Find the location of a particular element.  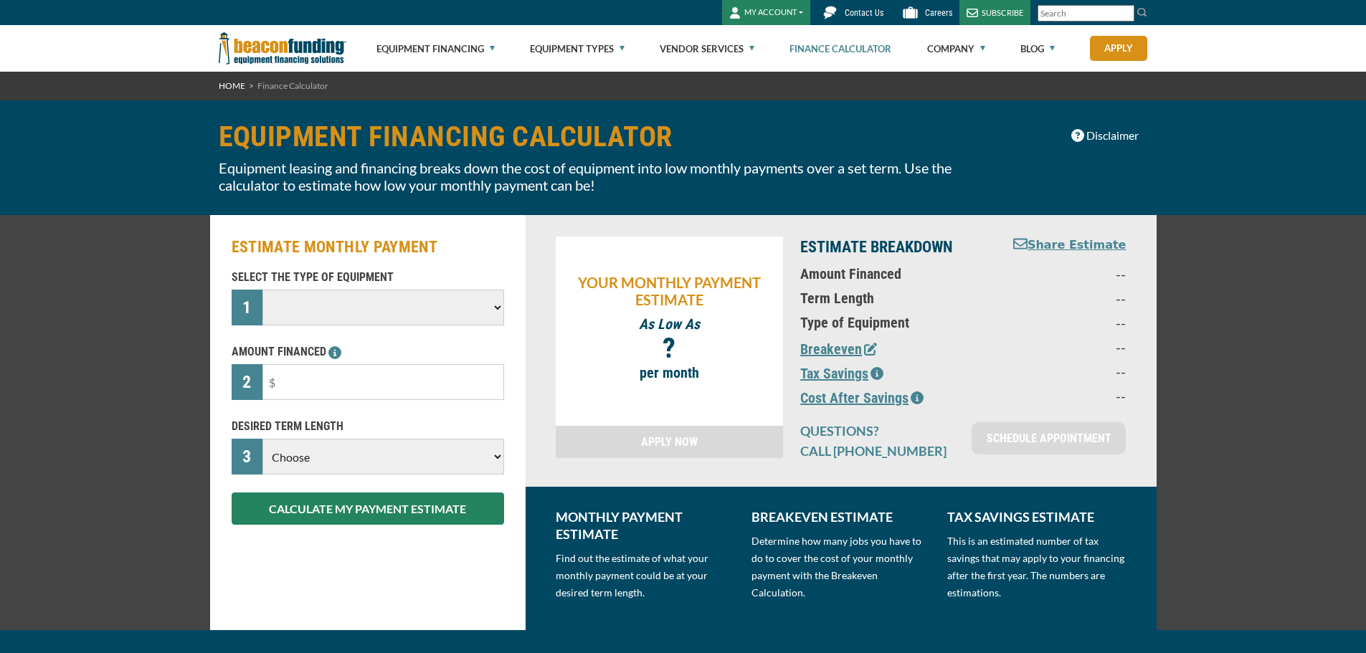

a: Equipment Types is located at coordinates (577, 49).